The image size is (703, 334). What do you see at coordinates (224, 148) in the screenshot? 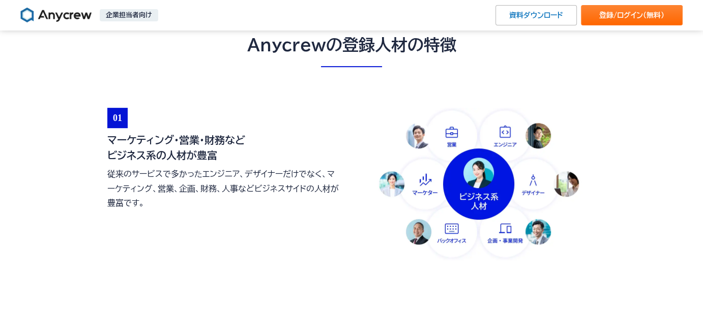
I see `h3: マーケティング・営業・財務など ビジネス系の人材が豊富` at bounding box center [224, 148].